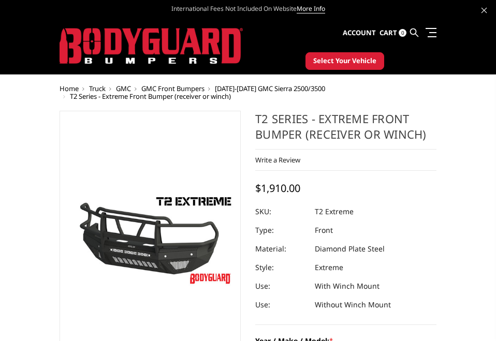 The width and height of the screenshot is (496, 341). What do you see at coordinates (389, 33) in the screenshot?
I see `span: Cart` at bounding box center [389, 33].